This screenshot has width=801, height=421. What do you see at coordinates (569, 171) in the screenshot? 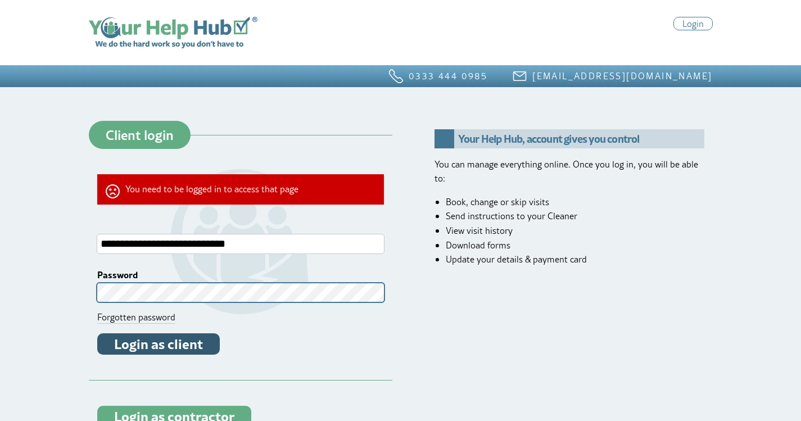
I see `p: You can manage everything online. Once you log in, you will be able to:` at bounding box center [569, 171].